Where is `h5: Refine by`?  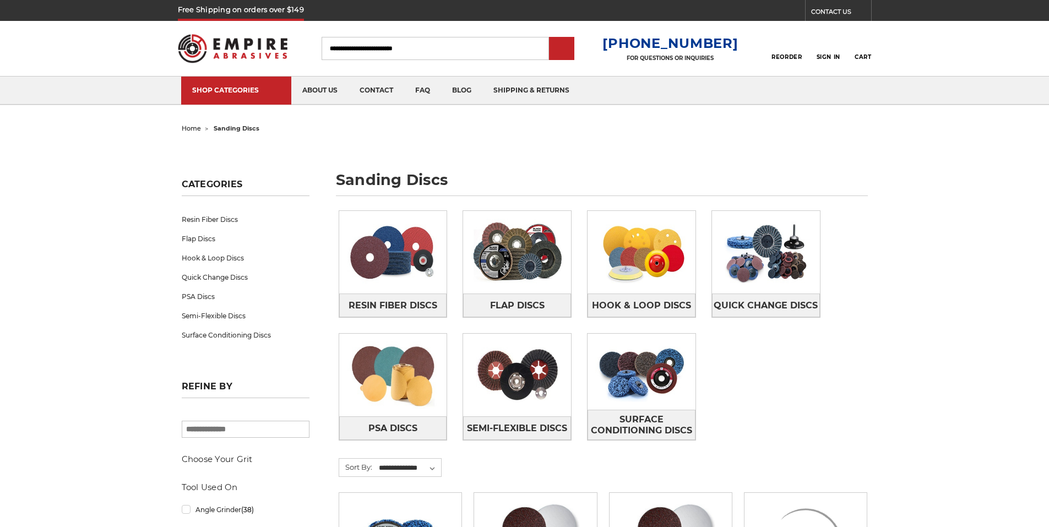 h5: Refine by is located at coordinates (246, 389).